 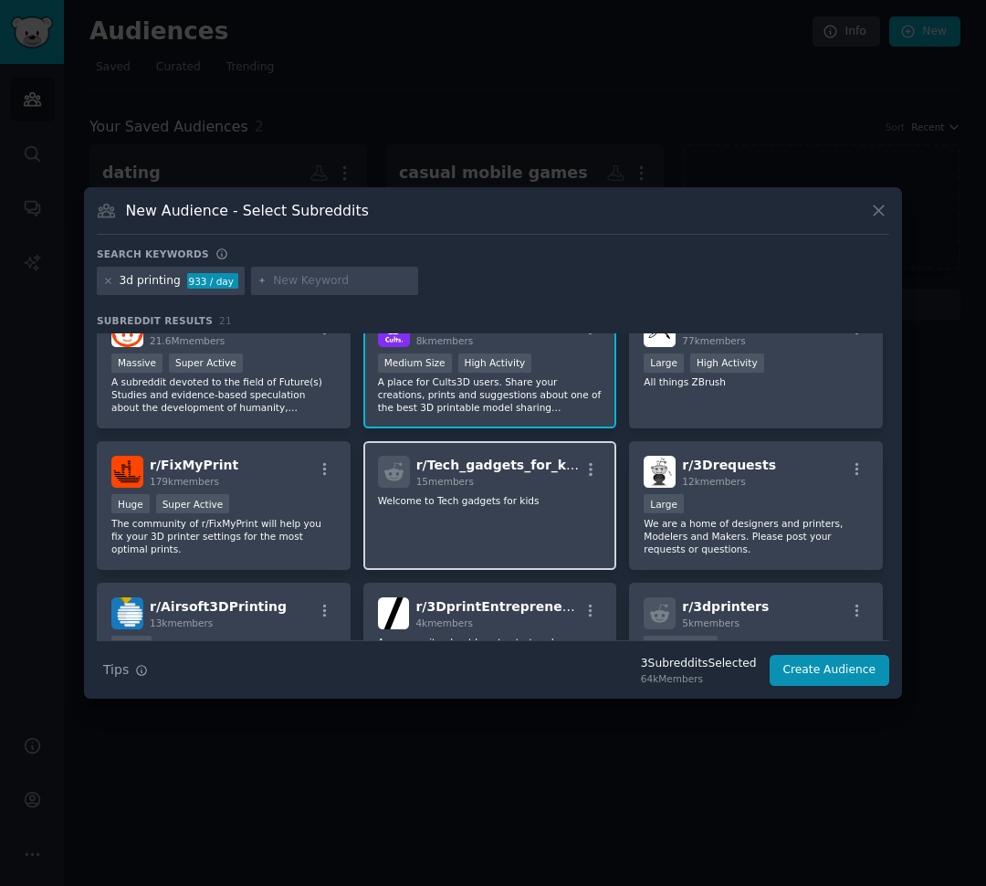 What do you see at coordinates (218, 606) in the screenshot?
I see `span: r/ Airsoft3DPrinting` at bounding box center [218, 606].